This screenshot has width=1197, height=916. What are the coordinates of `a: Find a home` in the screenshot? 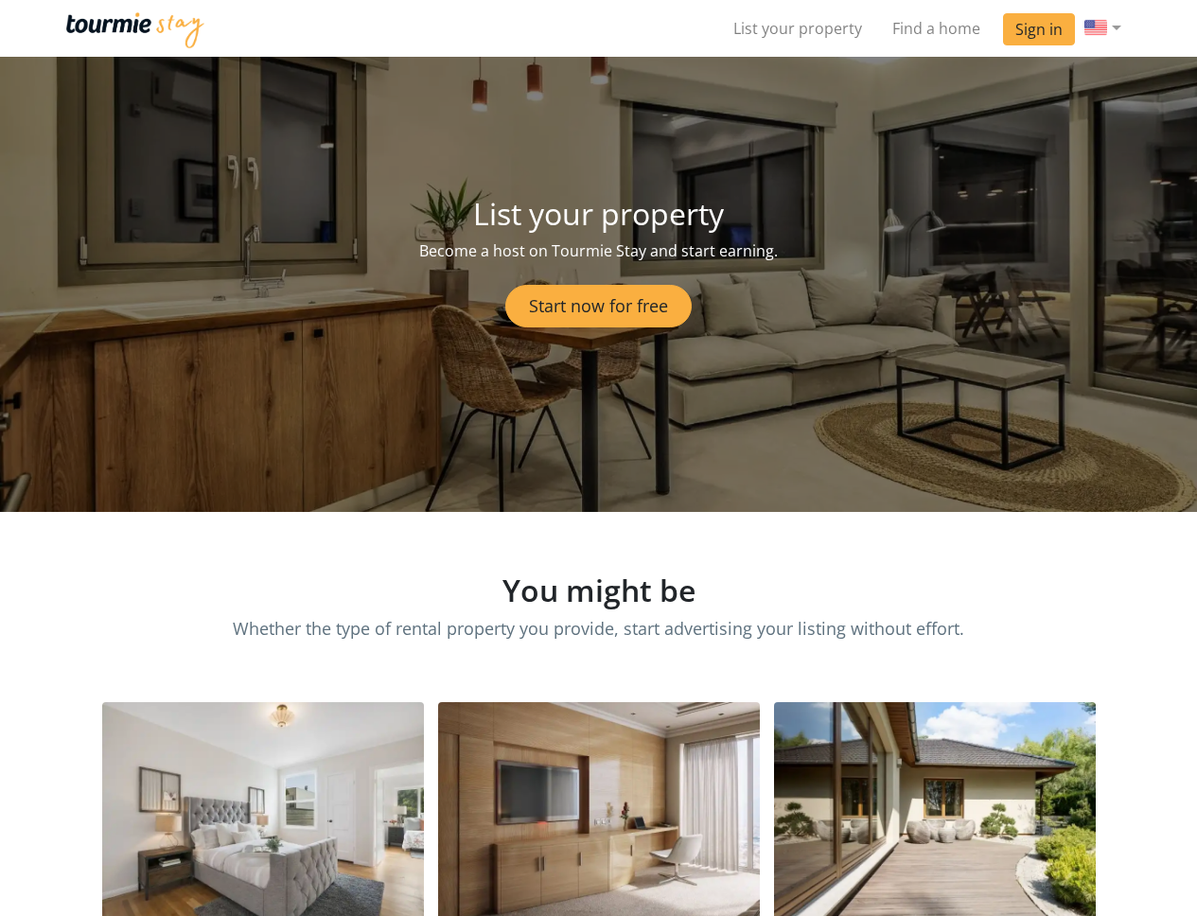 It's located at (936, 28).